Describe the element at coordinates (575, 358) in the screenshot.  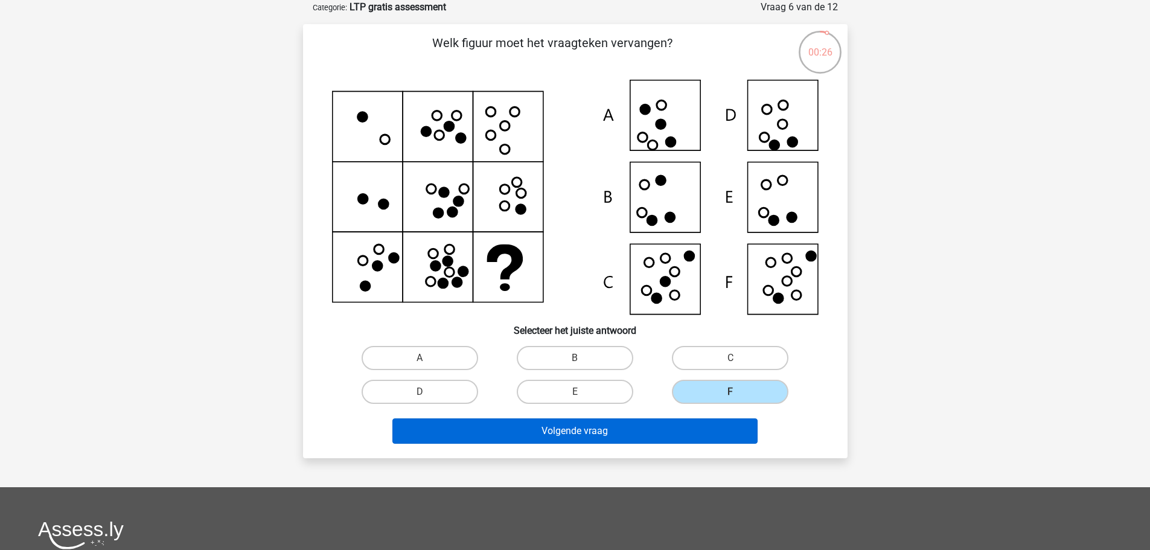
I see `label: B` at that location.